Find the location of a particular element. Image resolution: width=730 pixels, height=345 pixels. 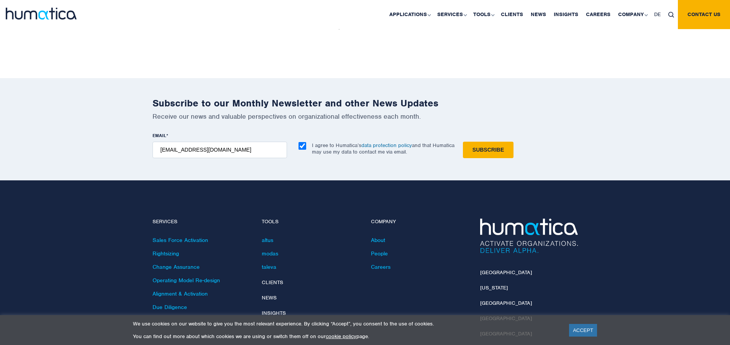

span: DE is located at coordinates (657, 14).